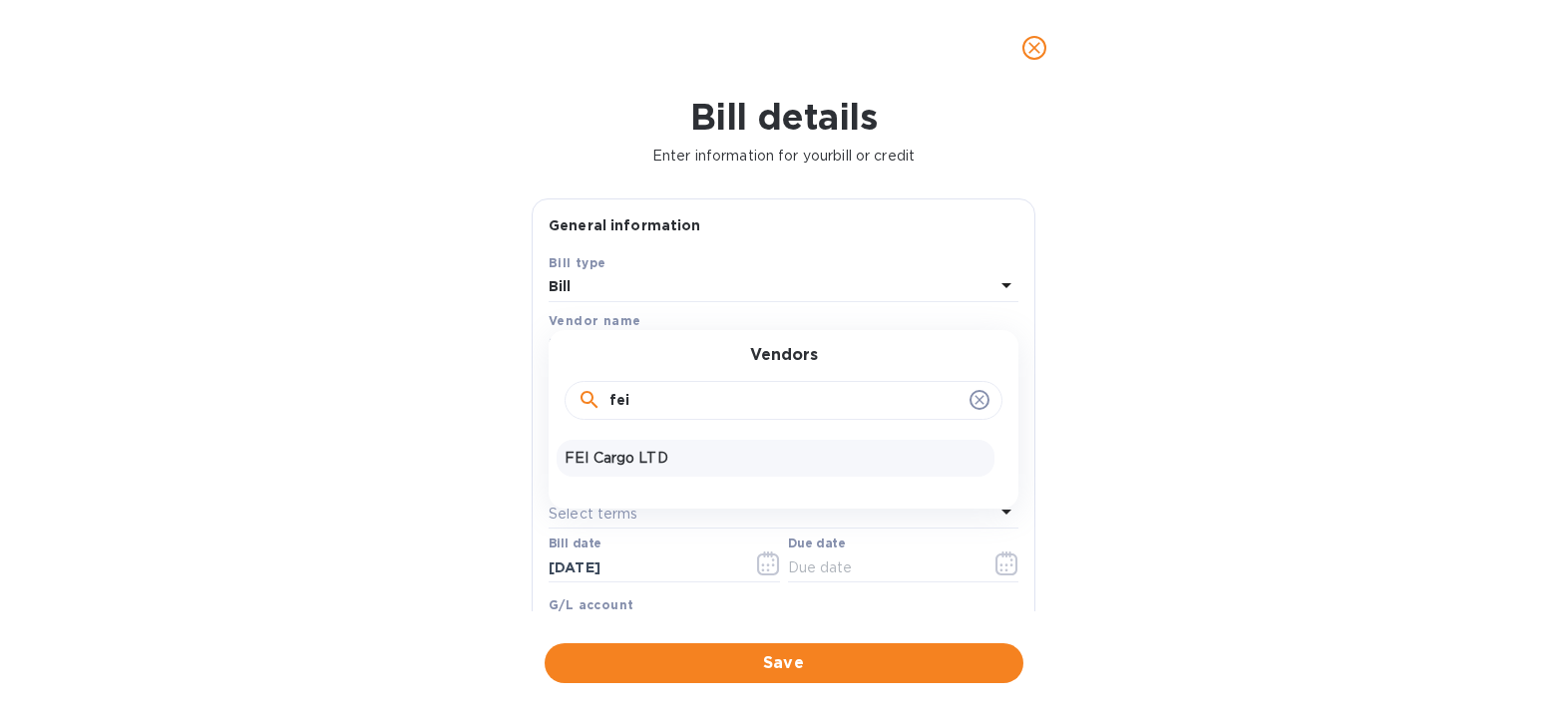 The width and height of the screenshot is (1567, 715). What do you see at coordinates (784, 663) in the screenshot?
I see `button: Save` at bounding box center [784, 663].